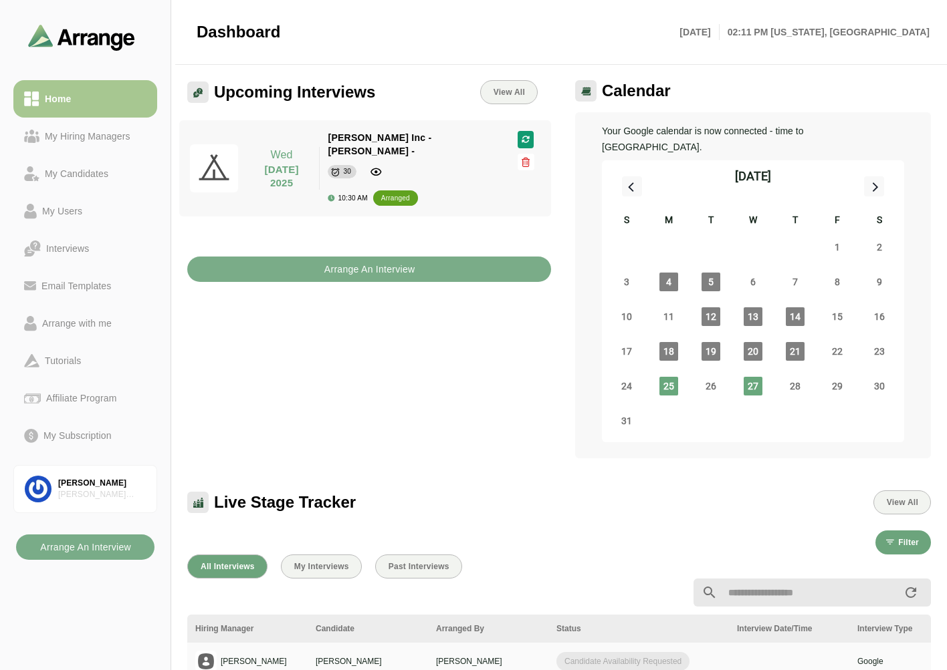  Describe the element at coordinates (837, 386) in the screenshot. I see `span: Friday, August 29, 2025` at that location.